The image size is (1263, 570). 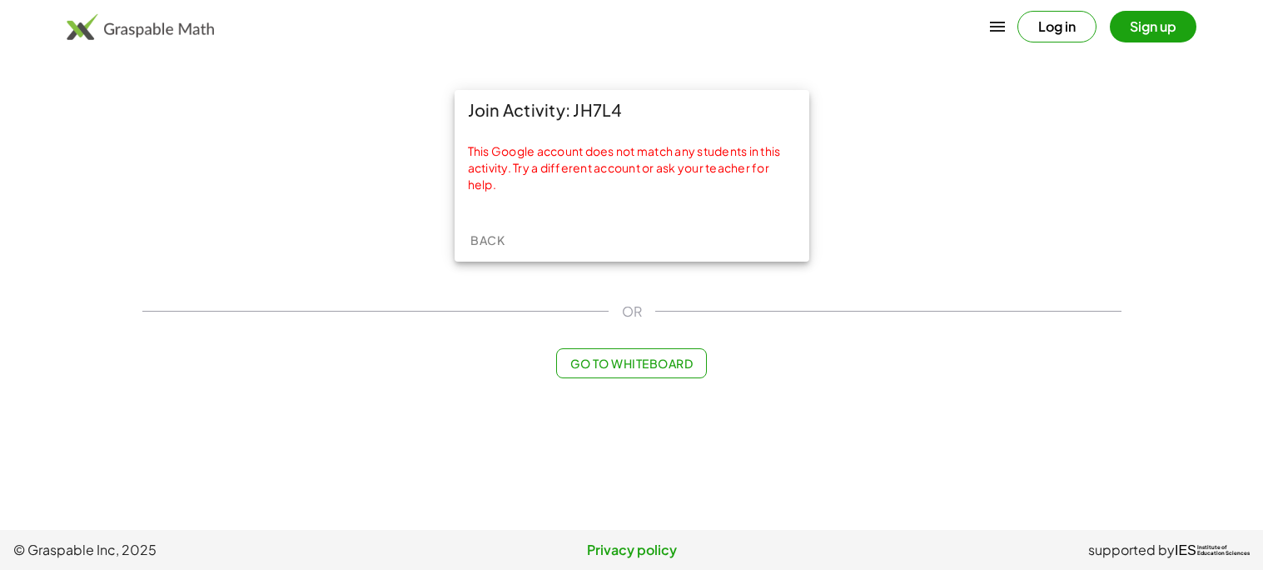 I want to click on button: Back, so click(x=488, y=240).